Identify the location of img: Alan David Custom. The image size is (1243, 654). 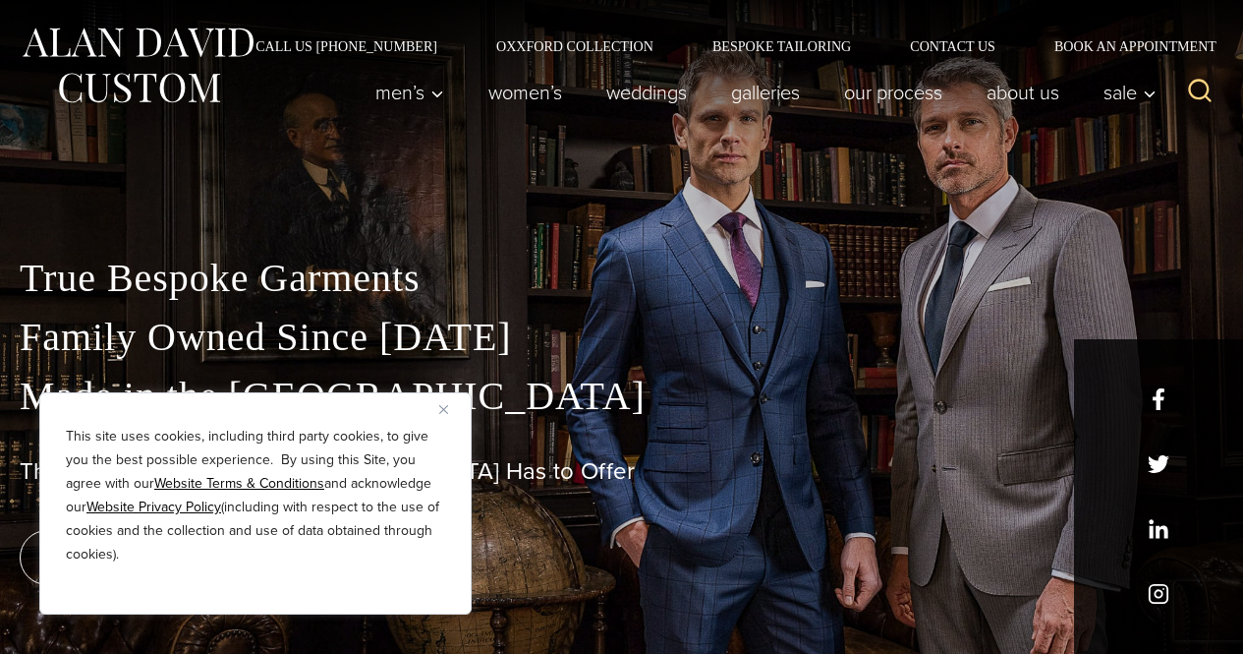
(138, 65).